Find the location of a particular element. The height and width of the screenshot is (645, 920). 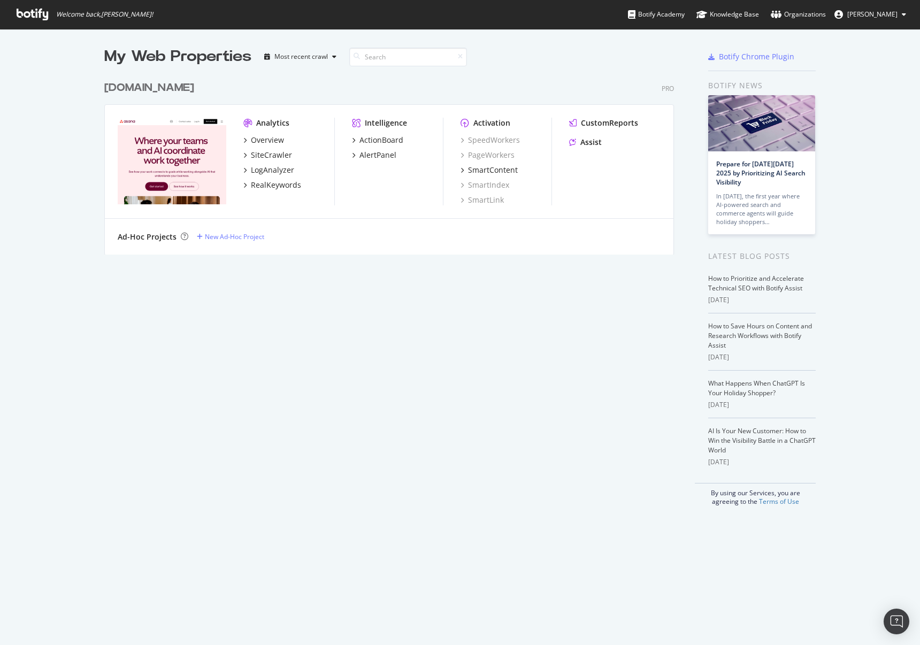

div: Most recent crawl is located at coordinates (301, 57).